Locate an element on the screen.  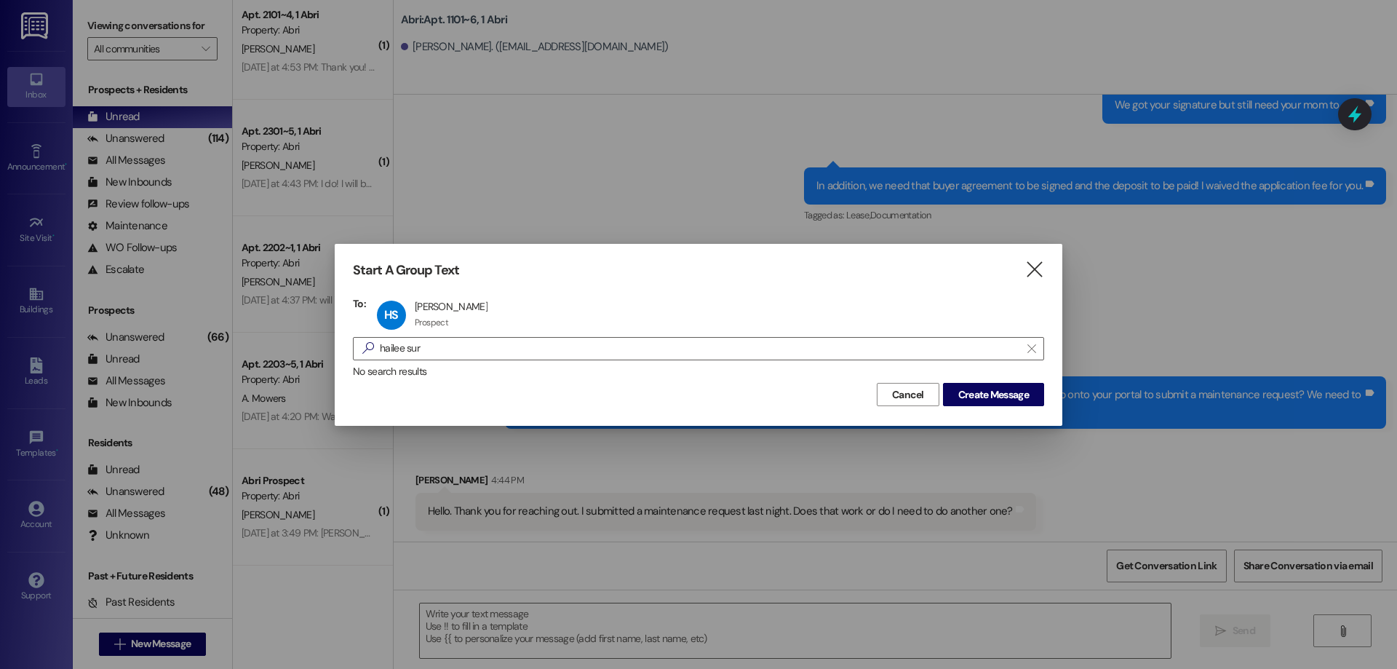
div: No search results is located at coordinates (698, 371).